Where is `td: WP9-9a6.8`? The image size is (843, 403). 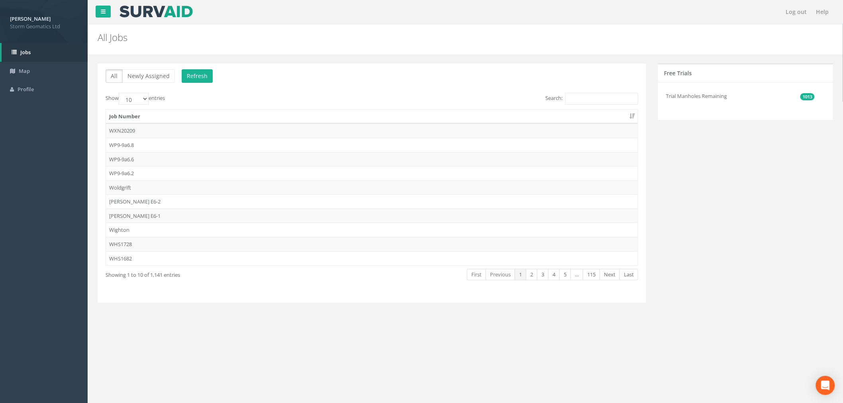 td: WP9-9a6.8 is located at coordinates (372, 145).